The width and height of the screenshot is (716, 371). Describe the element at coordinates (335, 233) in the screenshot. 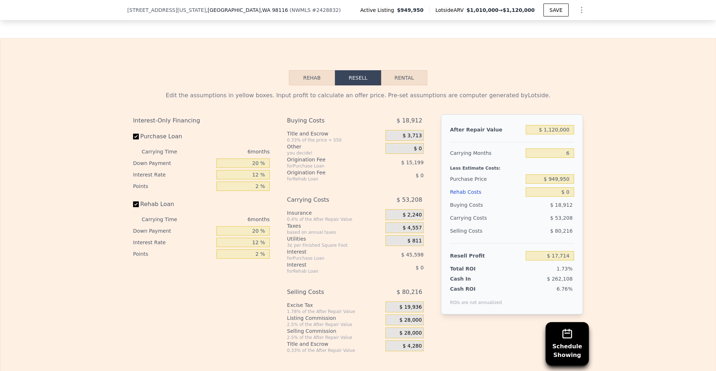

I see `div: based on annual taxes` at that location.